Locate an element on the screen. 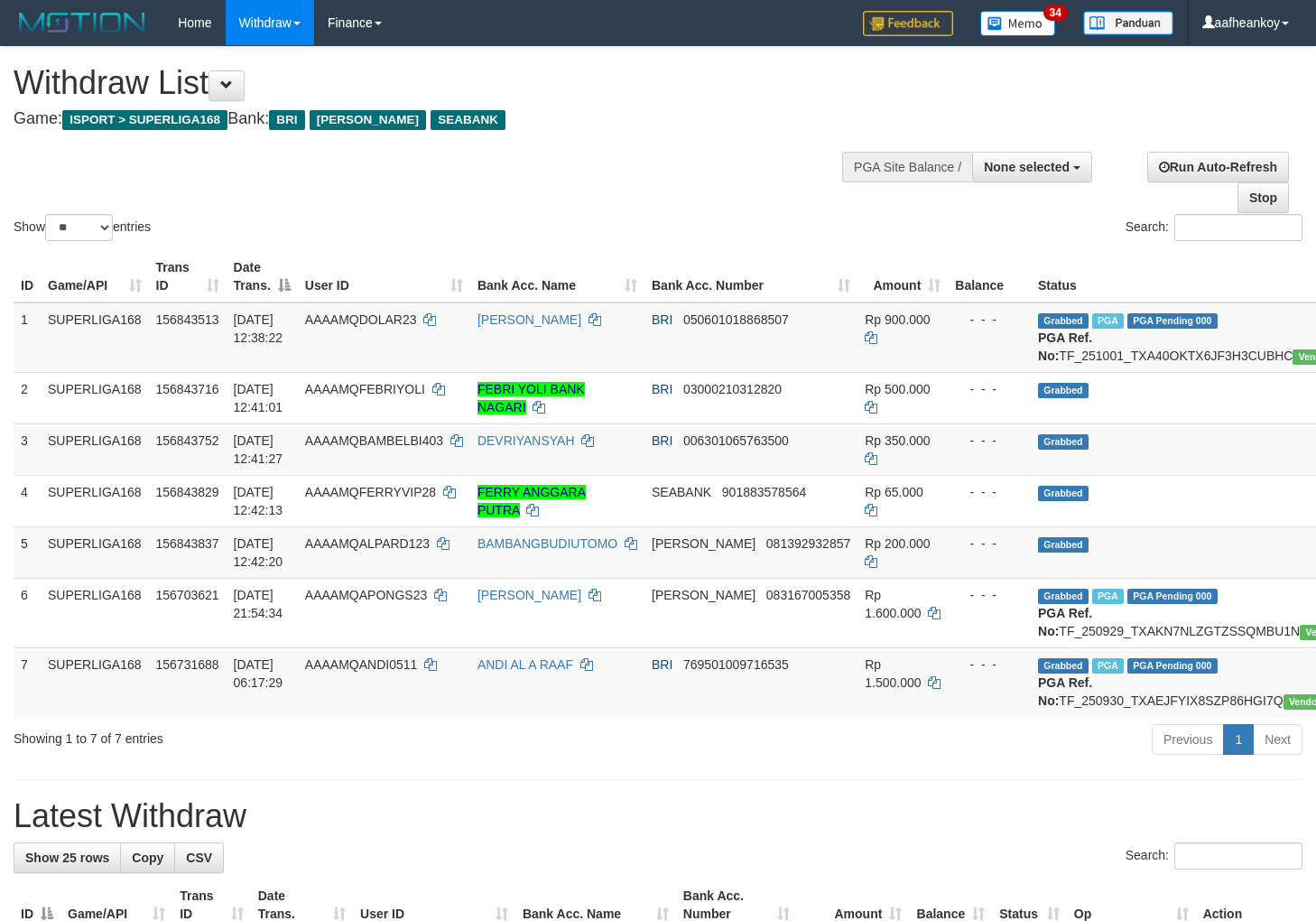 The width and height of the screenshot is (1316, 921). span: AAAAMQBAMBELBI403 is located at coordinates (374, 441).